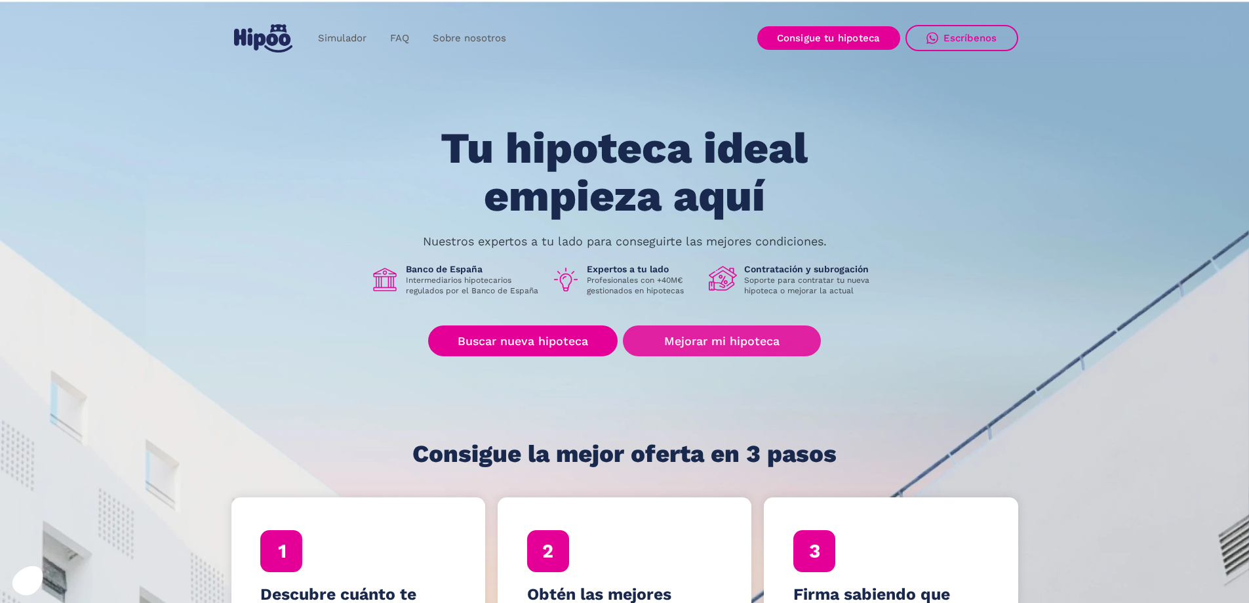 The width and height of the screenshot is (1249, 603). I want to click on a: FAQ, so click(399, 38).